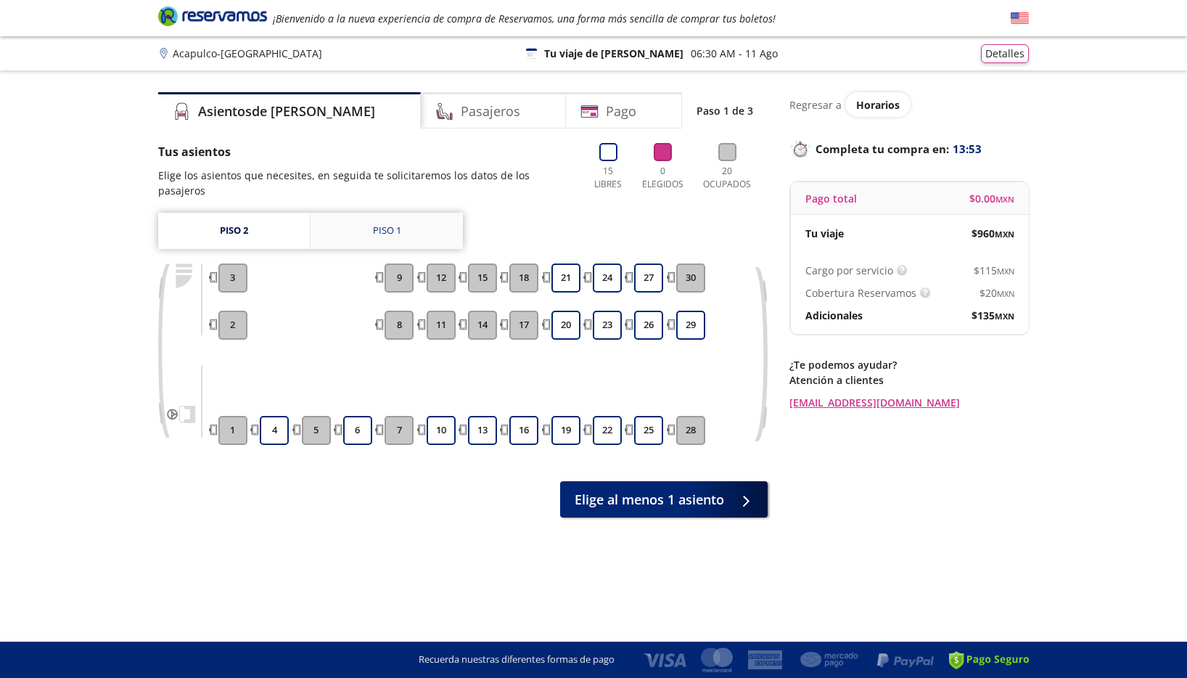 The width and height of the screenshot is (1187, 678). What do you see at coordinates (608, 178) in the screenshot?
I see `p: 15 Libres` at bounding box center [608, 178].